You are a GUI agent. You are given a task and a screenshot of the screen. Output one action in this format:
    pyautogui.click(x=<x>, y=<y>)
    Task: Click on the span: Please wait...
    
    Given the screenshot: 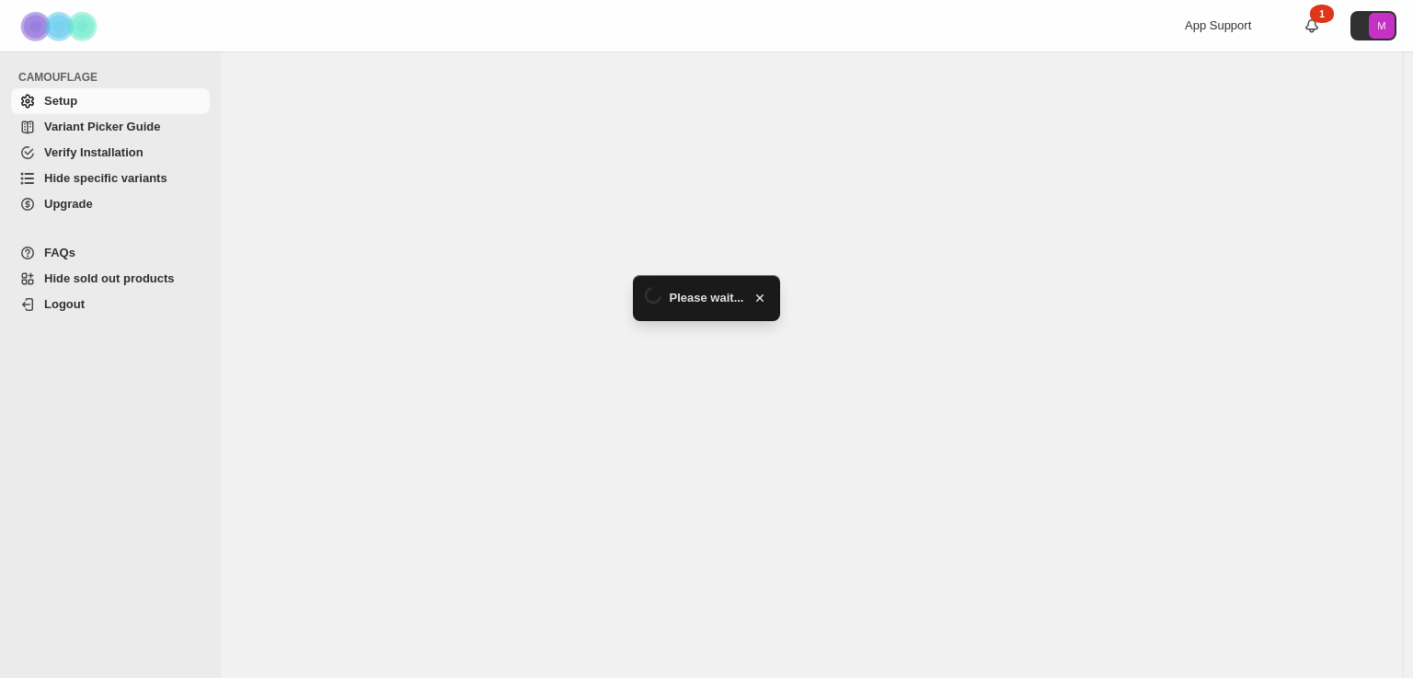 What is the action you would take?
    pyautogui.click(x=706, y=298)
    